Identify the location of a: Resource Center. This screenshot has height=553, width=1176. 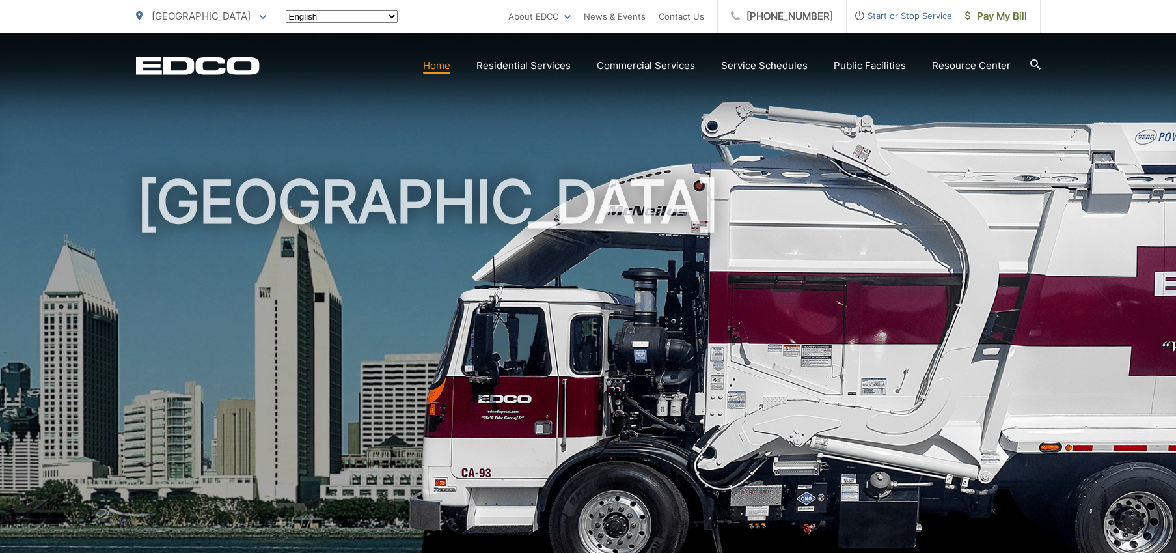
(971, 66).